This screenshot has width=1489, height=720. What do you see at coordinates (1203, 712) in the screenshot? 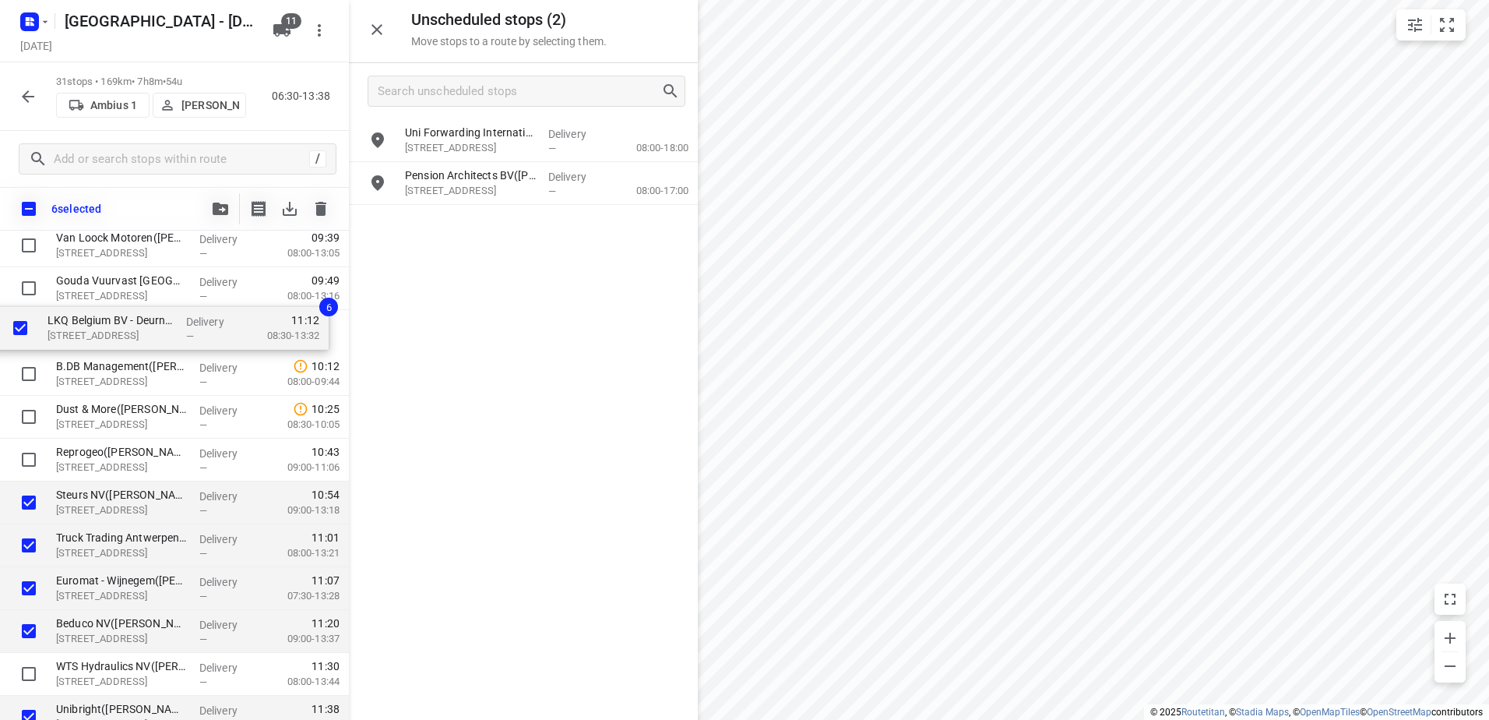
I see `a: Routetitan` at bounding box center [1203, 712].